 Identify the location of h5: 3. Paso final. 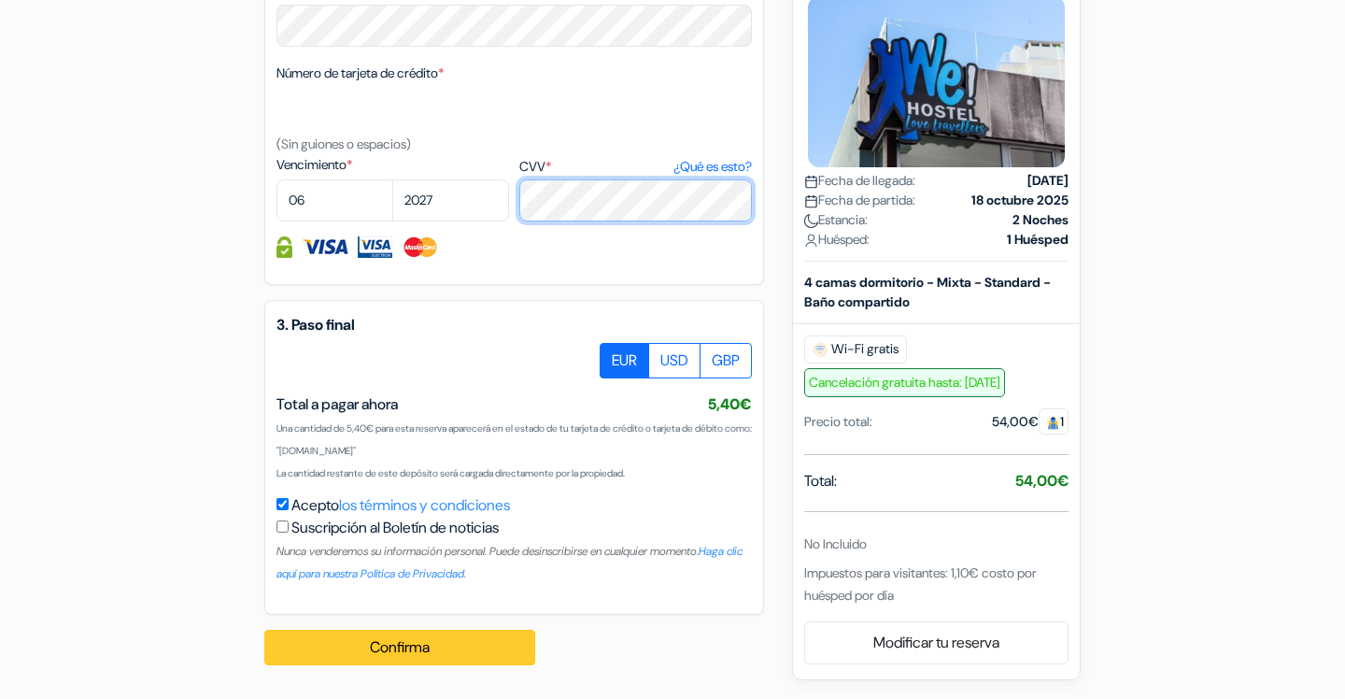
(514, 324).